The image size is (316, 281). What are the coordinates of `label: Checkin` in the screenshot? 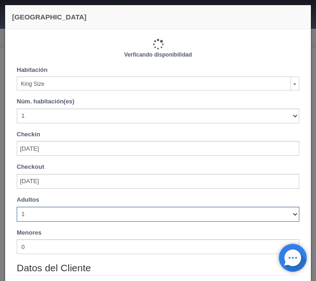 It's located at (28, 135).